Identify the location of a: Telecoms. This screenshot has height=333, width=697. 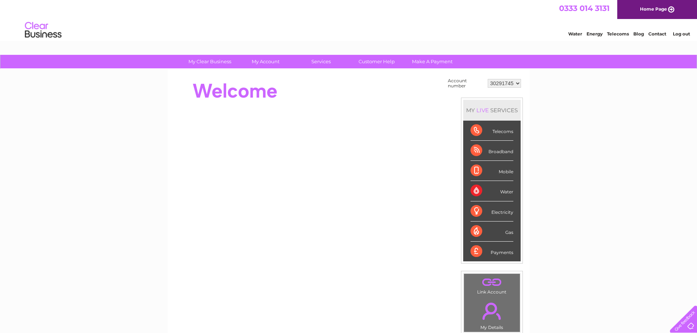
(618, 34).